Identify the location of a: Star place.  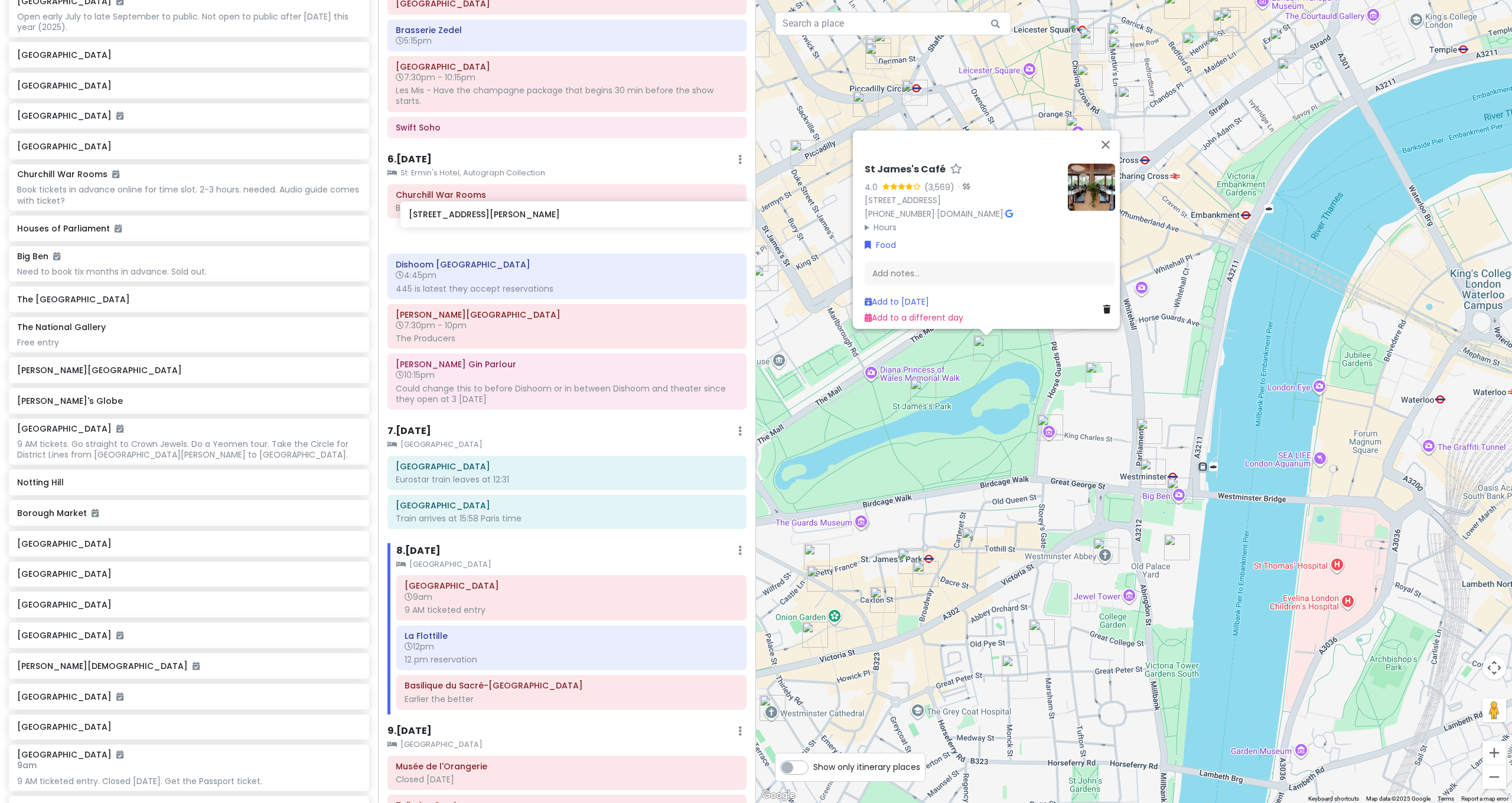
(956, 170).